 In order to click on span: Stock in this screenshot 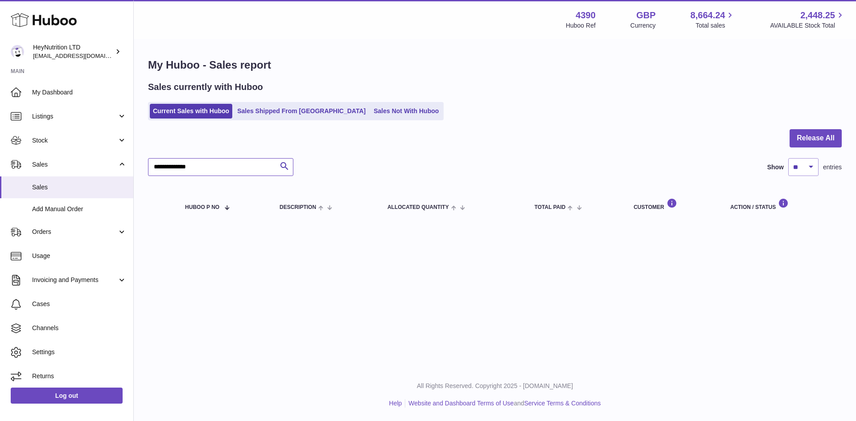, I will do `click(74, 140)`.